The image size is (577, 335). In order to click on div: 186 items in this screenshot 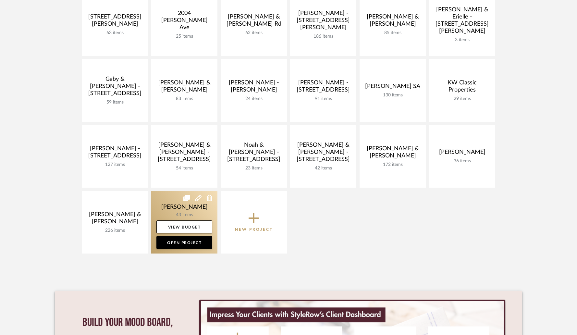, I will do `click(323, 36)`.